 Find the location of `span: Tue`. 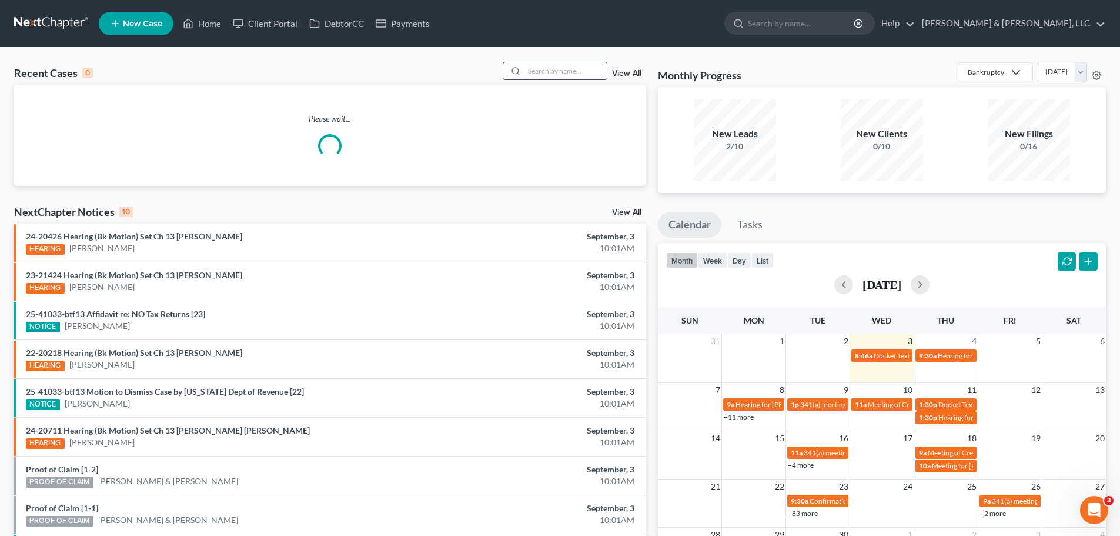

span: Tue is located at coordinates (818, 320).